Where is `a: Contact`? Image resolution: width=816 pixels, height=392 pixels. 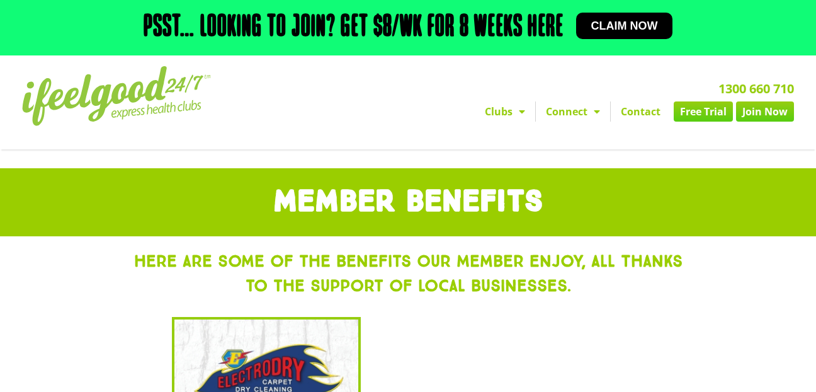
a: Contact is located at coordinates (641, 111).